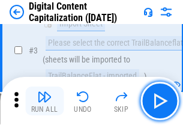 This screenshot has width=183, height=125. Describe the element at coordinates (160, 101) in the screenshot. I see `img: Main button` at that location.